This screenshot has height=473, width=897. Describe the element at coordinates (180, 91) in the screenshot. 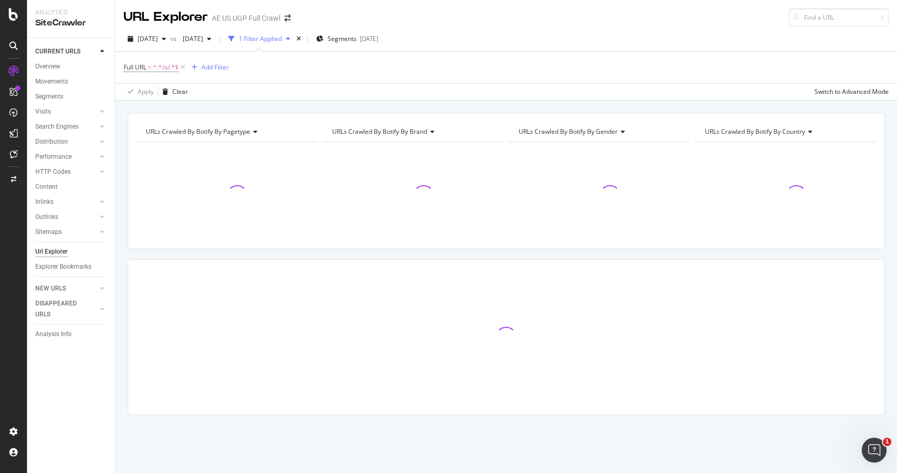

I see `div: Clear` at that location.